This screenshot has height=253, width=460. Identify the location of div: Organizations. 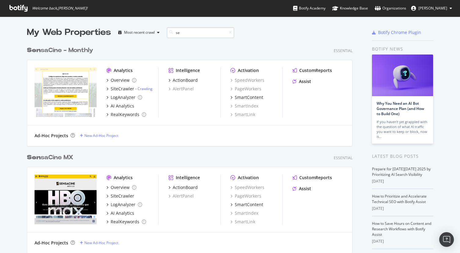
(391, 8).